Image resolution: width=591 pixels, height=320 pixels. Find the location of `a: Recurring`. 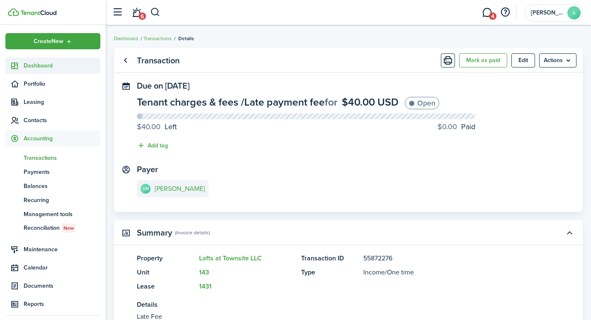

a: Recurring is located at coordinates (53, 200).